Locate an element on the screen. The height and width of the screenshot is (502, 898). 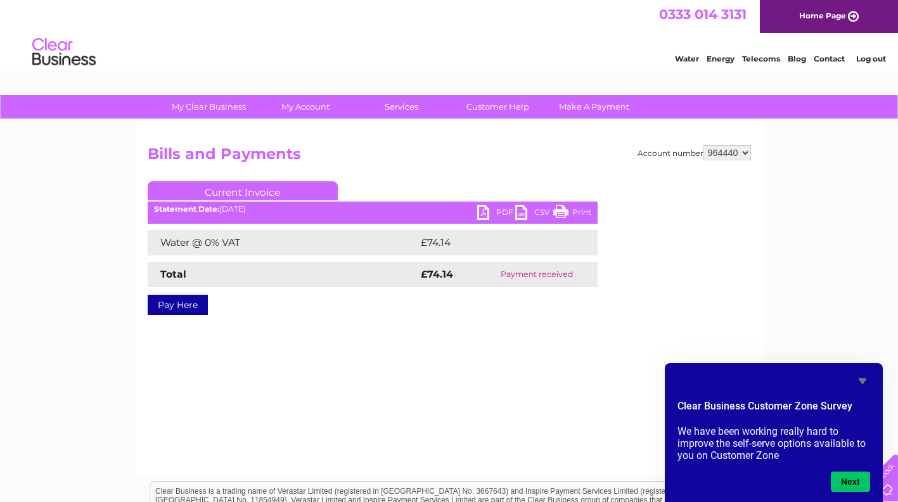
a: Telecoms is located at coordinates (761, 58).